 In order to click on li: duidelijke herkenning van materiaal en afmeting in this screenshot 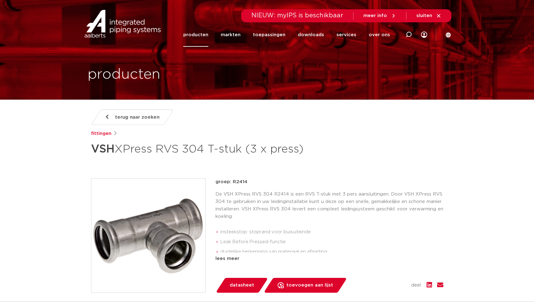, I will do `click(332, 252)`.